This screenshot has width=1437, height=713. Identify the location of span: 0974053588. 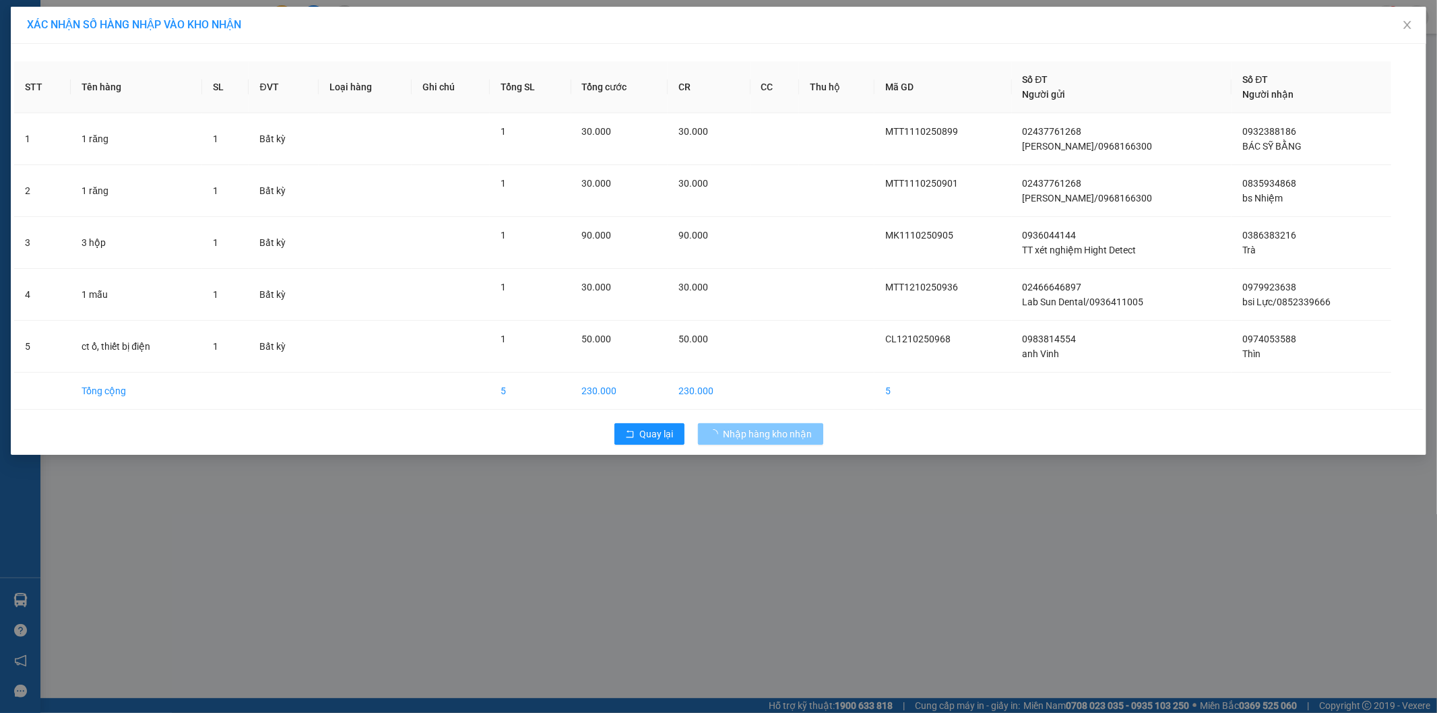
(1269, 339).